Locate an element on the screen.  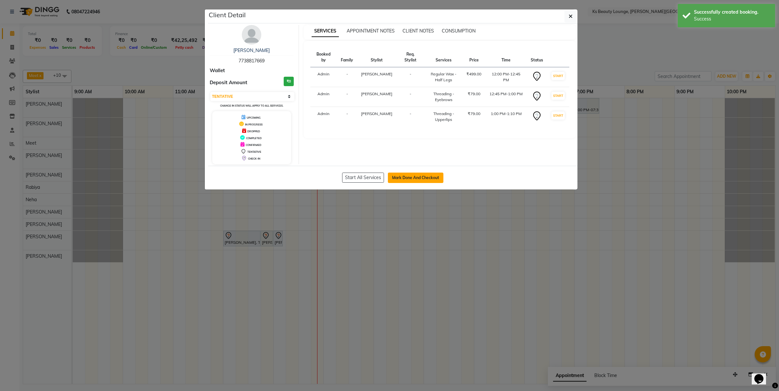
span: 7738817669 is located at coordinates (252, 61).